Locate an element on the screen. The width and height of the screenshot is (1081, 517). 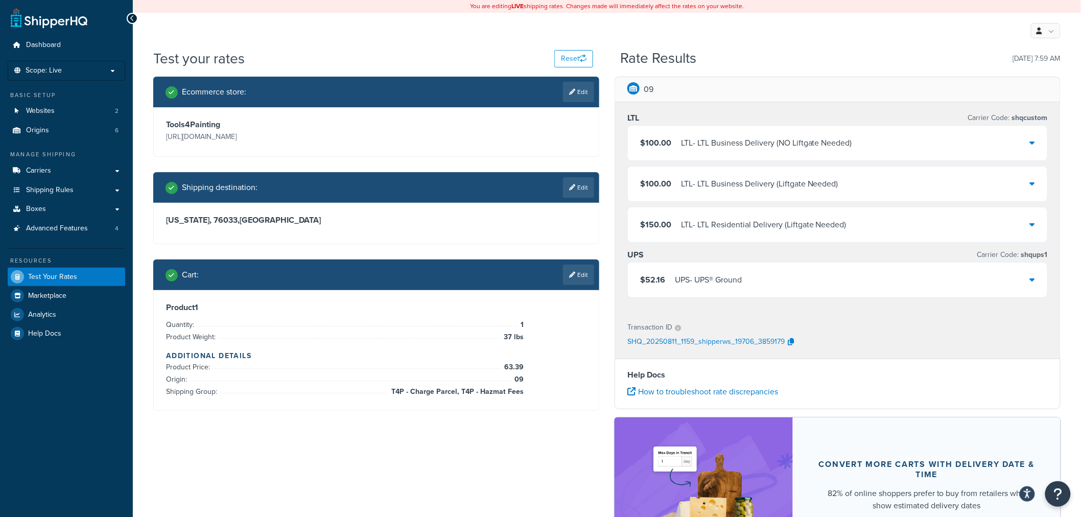
span: Carriers is located at coordinates (38, 171).